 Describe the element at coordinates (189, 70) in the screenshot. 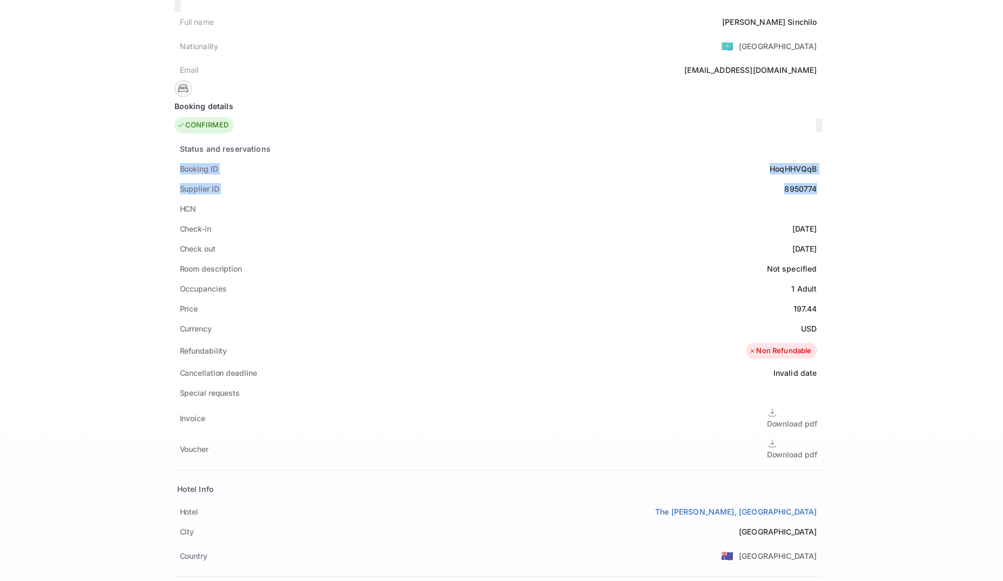

I see `div: Email` at that location.